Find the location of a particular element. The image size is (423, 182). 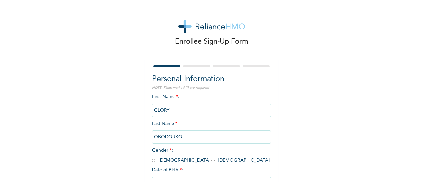

span: Last Name : is located at coordinates (212, 130).